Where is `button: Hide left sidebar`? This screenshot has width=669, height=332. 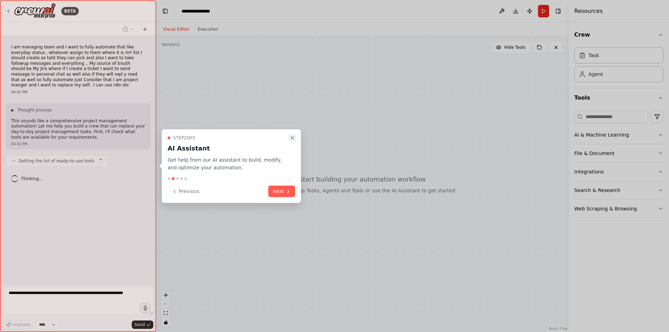 button: Hide left sidebar is located at coordinates (165, 11).